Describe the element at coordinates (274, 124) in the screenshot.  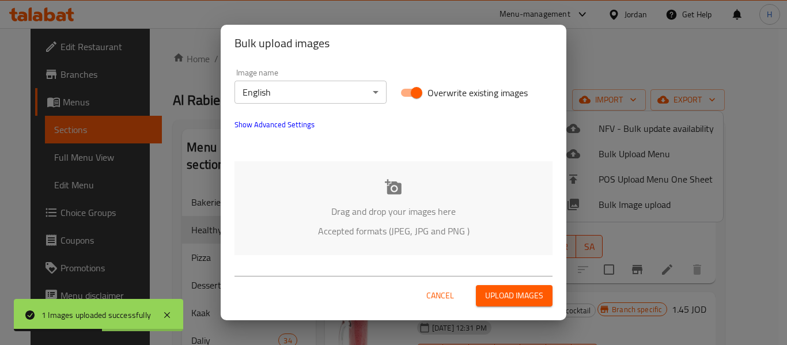
I see `span: Show Advanced Settings` at that location.